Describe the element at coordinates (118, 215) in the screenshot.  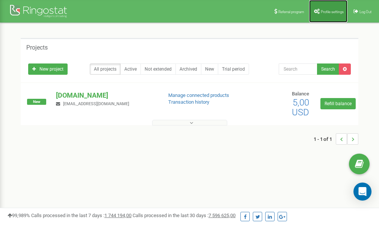
I see `u: 1 744 194,00` at that location.